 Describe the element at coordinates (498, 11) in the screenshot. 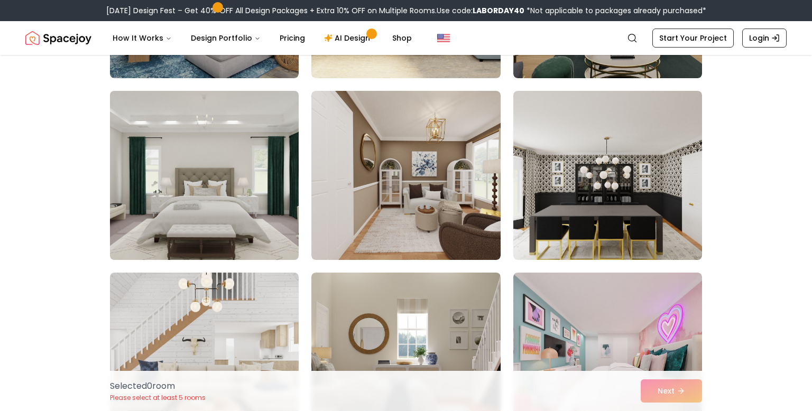

I see `b: LABORDAY40` at that location.